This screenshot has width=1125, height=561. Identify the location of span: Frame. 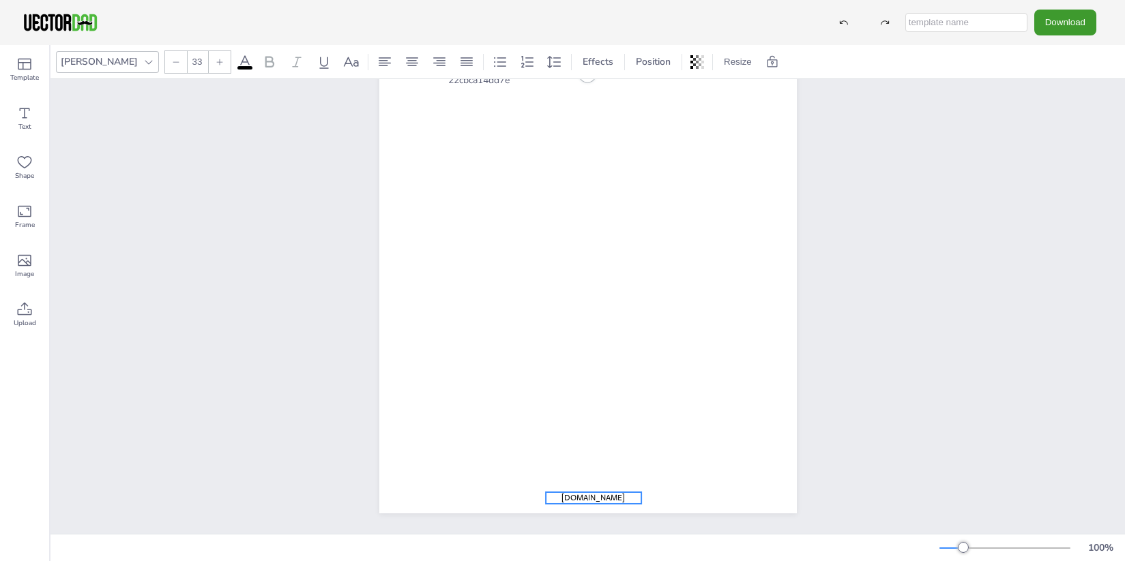
(25, 225).